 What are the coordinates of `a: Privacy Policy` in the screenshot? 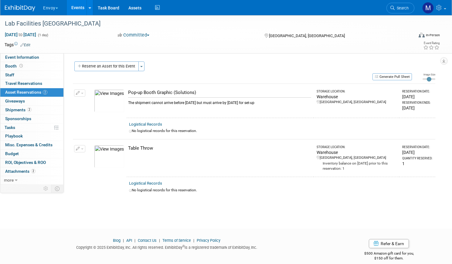 It's located at (209, 240).